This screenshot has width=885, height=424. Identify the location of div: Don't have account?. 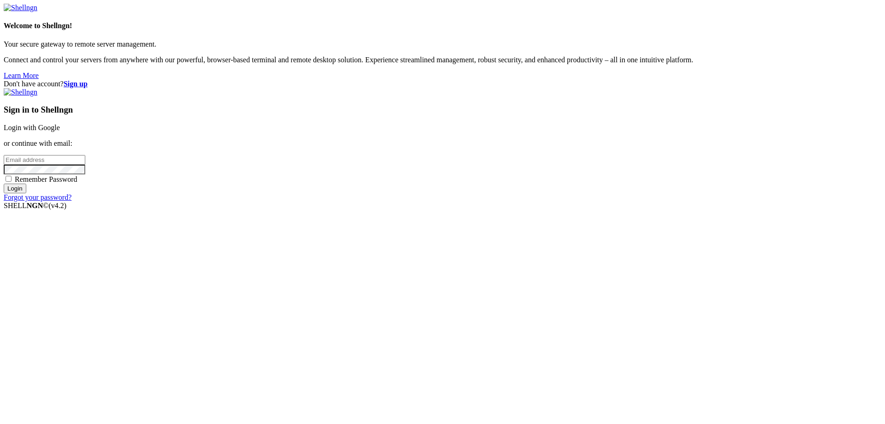
(443, 84).